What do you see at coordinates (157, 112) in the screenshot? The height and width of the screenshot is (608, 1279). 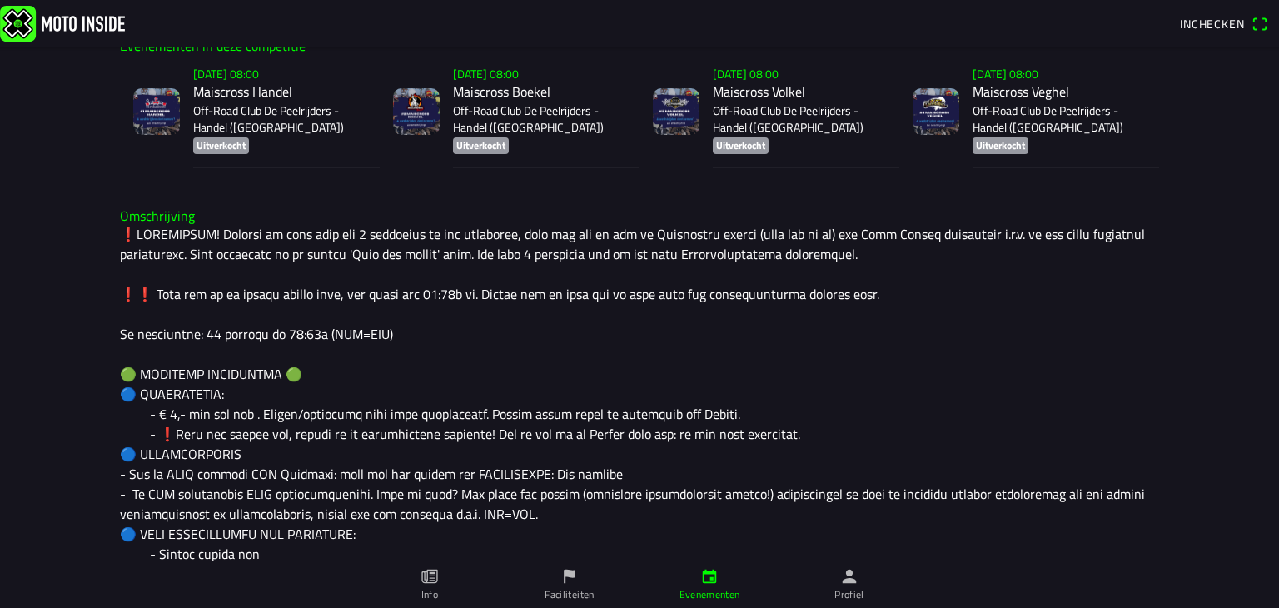 I see `img: ipqUYoZ42dcvJ6UEXk9wF82wc4zUJluUmoDMYb8j.png` at bounding box center [157, 112].